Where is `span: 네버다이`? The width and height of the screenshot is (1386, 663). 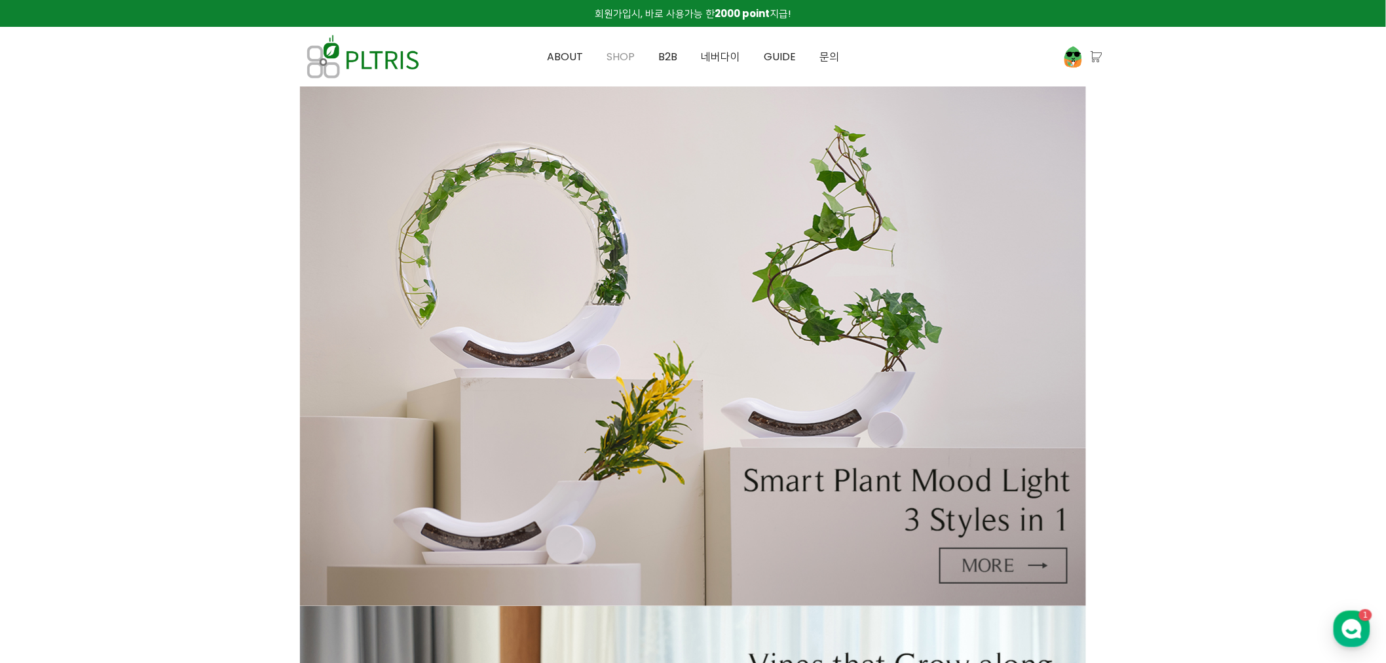 span: 네버다이 is located at coordinates (721, 56).